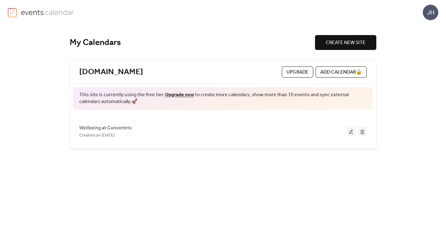 Image resolution: width=446 pixels, height=252 pixels. I want to click on span: This site is currently using the free tier. to create more calendars, show more than 10 events an..., so click(223, 98).